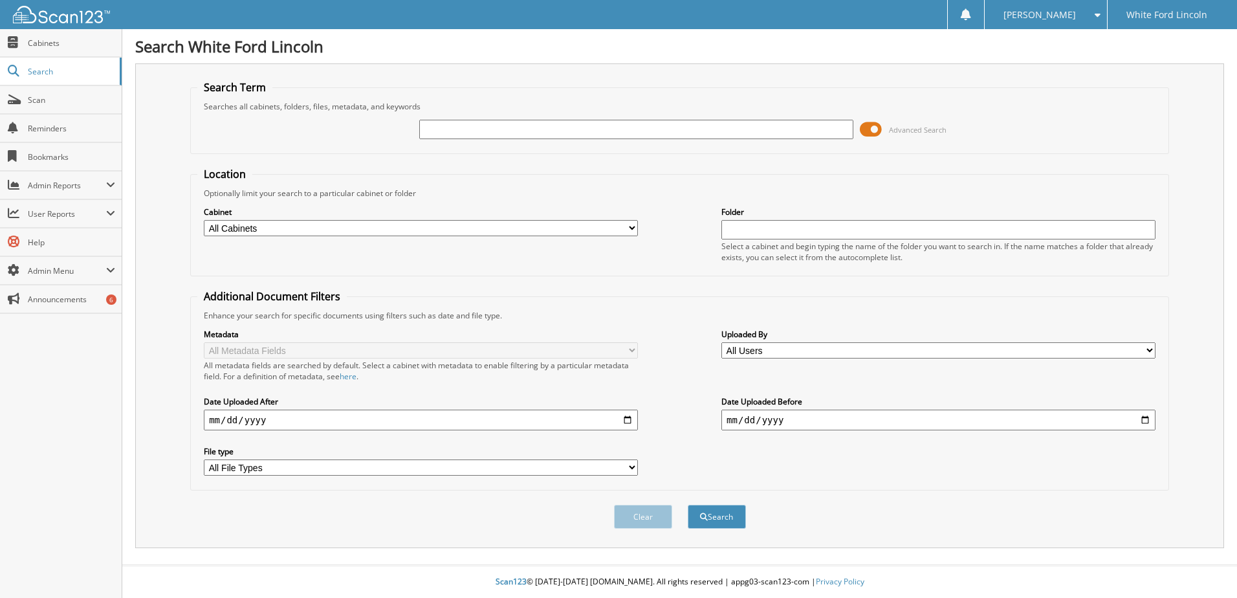  I want to click on span: Admin Menu, so click(67, 270).